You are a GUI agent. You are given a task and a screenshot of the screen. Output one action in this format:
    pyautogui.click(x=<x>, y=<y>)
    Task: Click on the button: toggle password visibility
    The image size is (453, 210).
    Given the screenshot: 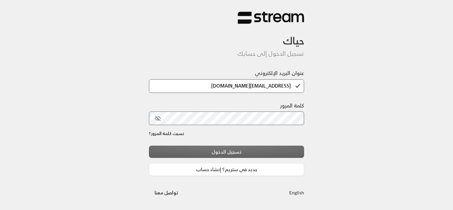 What is the action you would take?
    pyautogui.click(x=158, y=118)
    